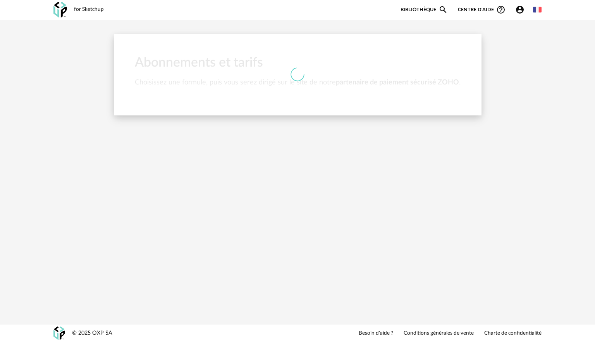 The image size is (595, 342). I want to click on div: for Sketchup, so click(89, 10).